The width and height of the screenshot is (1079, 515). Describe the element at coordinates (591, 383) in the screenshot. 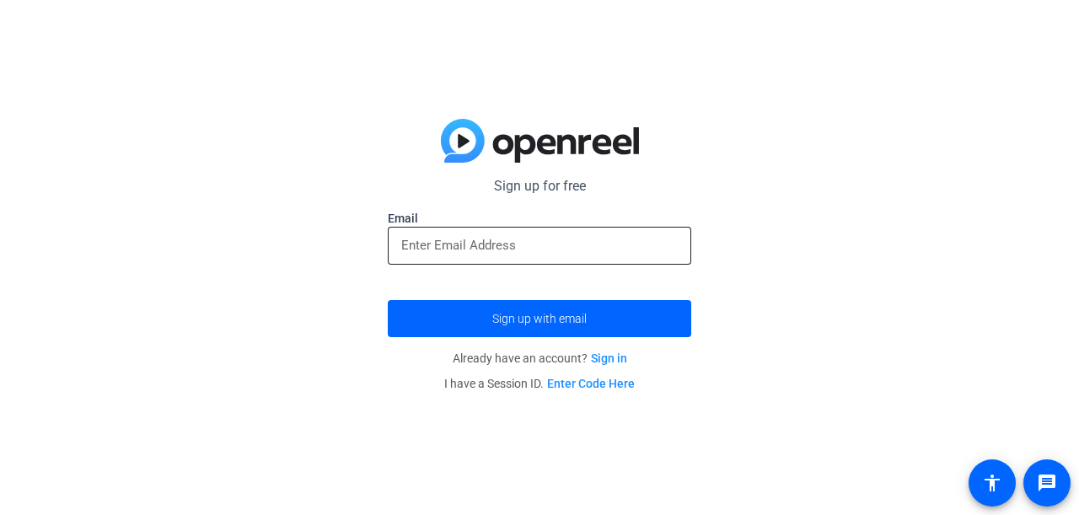

I see `a: Enter Code Here` at that location.